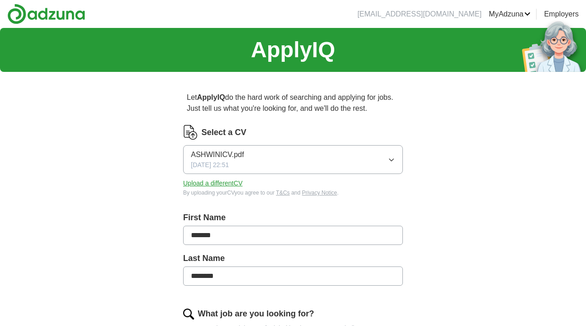 The width and height of the screenshot is (586, 326). What do you see at coordinates (293, 193) in the screenshot?
I see `div: By uploading your CV you agree to our and .` at bounding box center [293, 193].